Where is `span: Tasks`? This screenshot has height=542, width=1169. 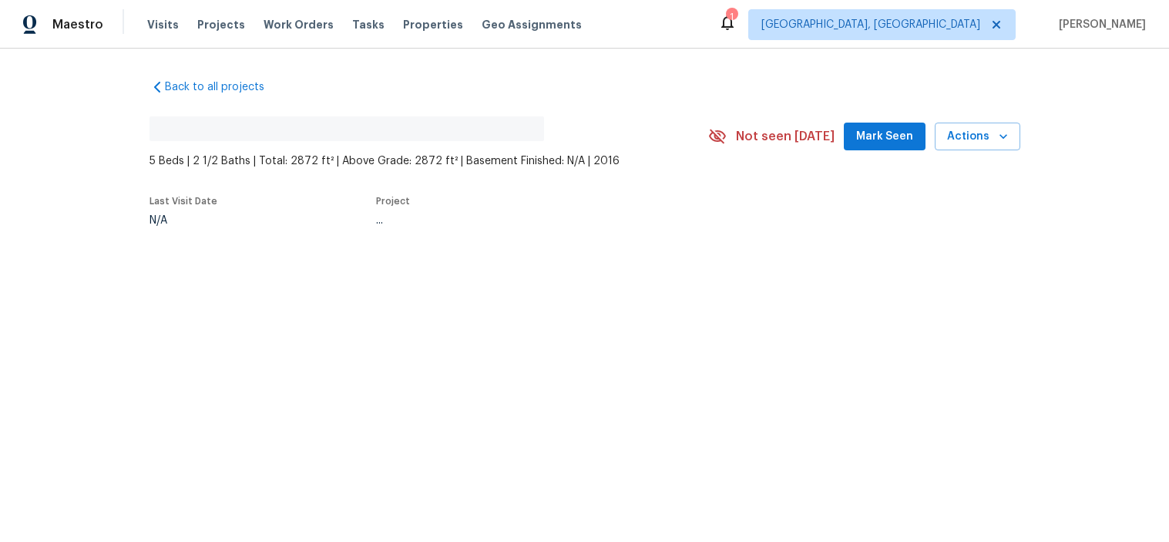
span: Tasks is located at coordinates (368, 25).